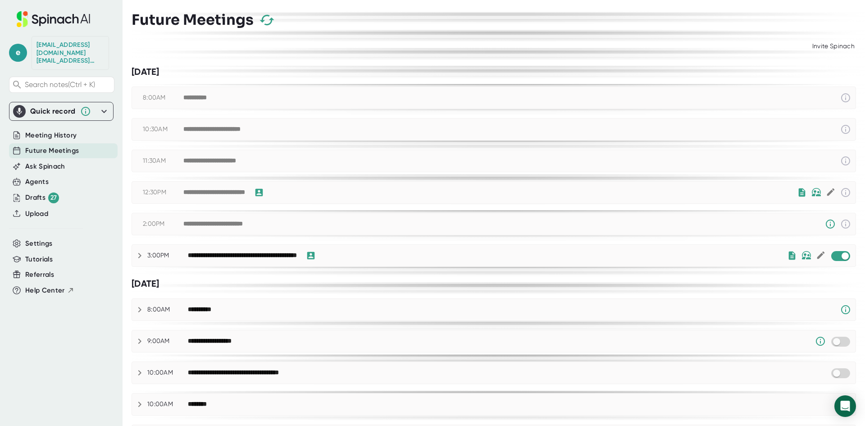 This screenshot has width=865, height=426. Describe the element at coordinates (51, 135) in the screenshot. I see `span: Meeting History` at that location.